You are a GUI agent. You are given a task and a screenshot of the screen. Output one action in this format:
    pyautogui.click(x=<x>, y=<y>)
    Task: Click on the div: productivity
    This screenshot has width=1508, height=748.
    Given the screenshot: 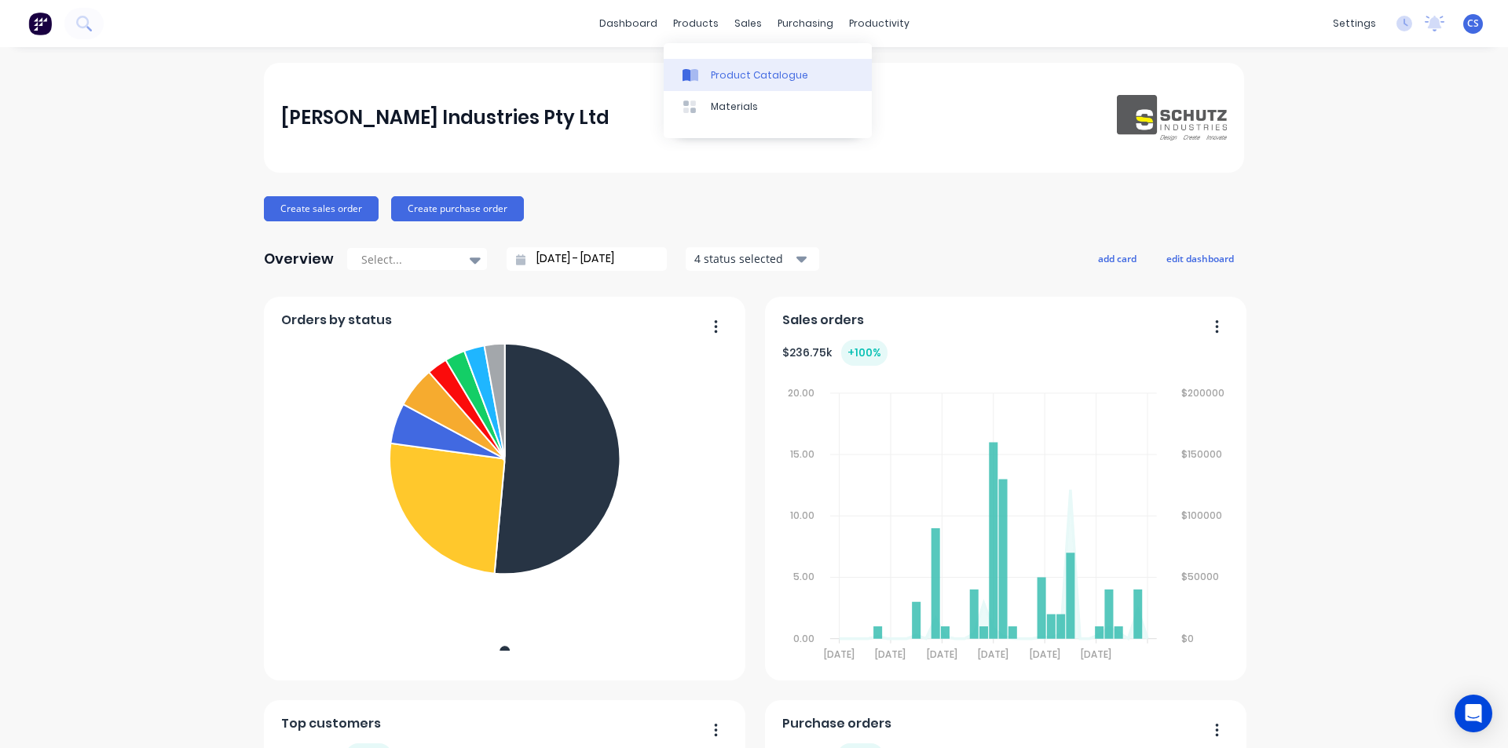 What is the action you would take?
    pyautogui.click(x=879, y=24)
    